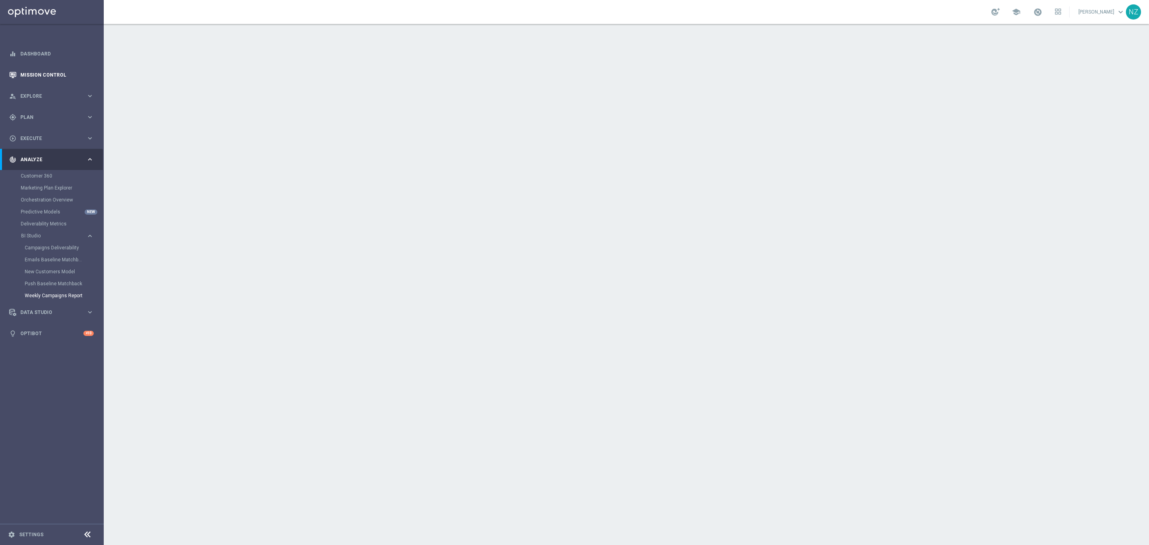 Image resolution: width=1149 pixels, height=545 pixels. Describe the element at coordinates (51, 138) in the screenshot. I see `button: play_circle_outline Execute keyboard_arrow_right` at that location.